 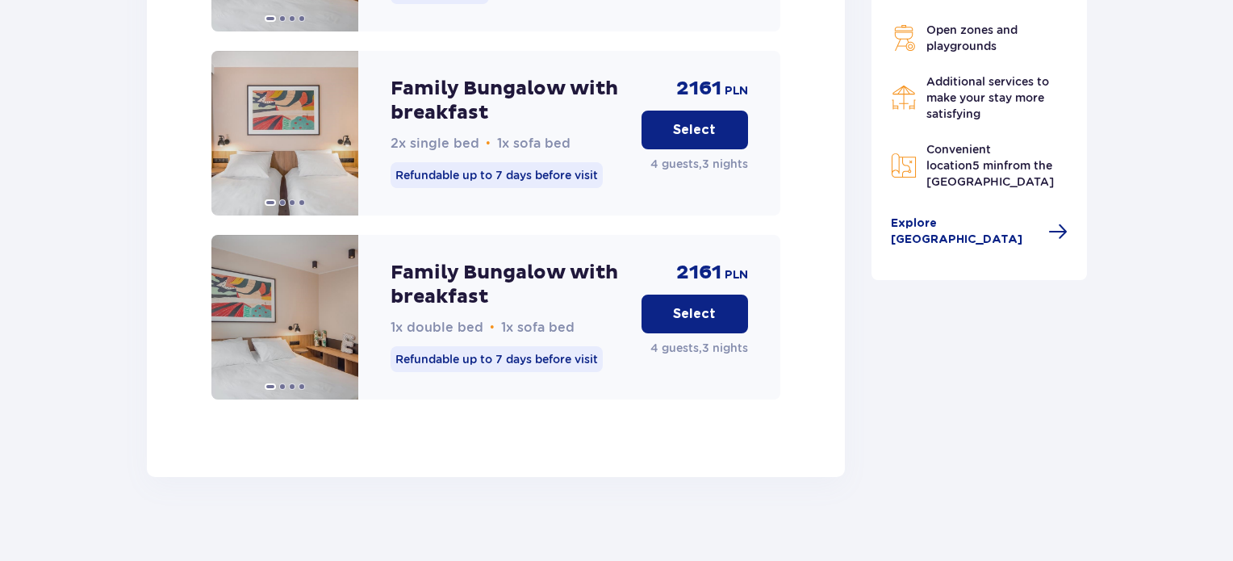 I want to click on span: Open zones and playgrounds, so click(x=971, y=38).